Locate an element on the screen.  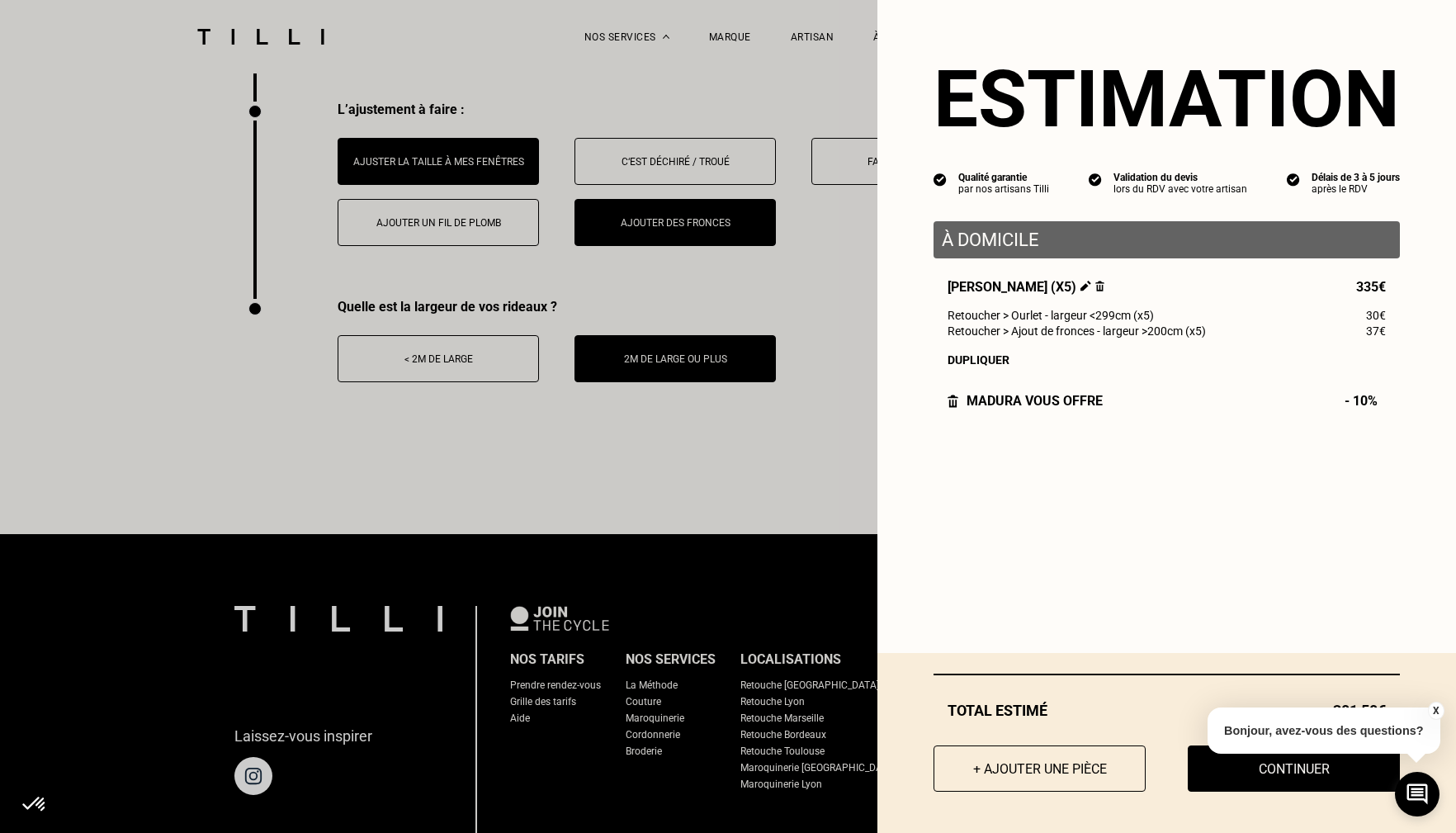
span: 335€ is located at coordinates (1371, 287).